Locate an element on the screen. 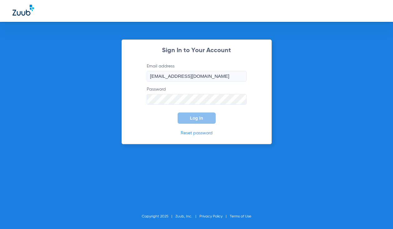 The width and height of the screenshot is (393, 229). img: Zuub Logo is located at coordinates (23, 10).